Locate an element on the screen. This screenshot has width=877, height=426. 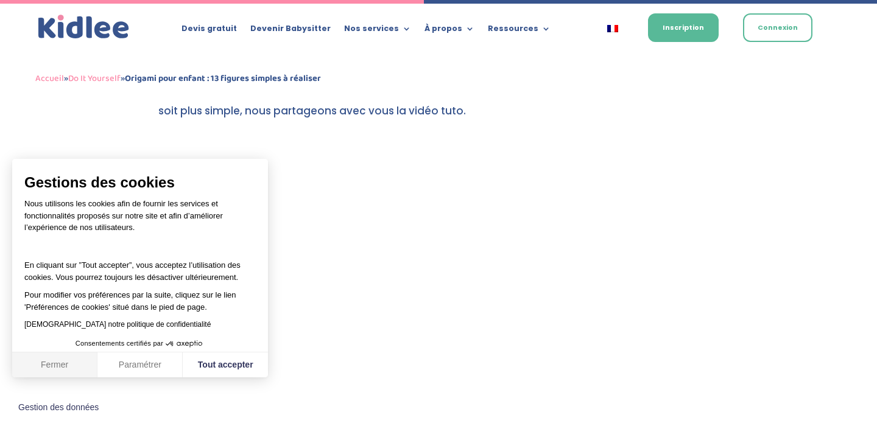
a: À propos is located at coordinates (450, 31).